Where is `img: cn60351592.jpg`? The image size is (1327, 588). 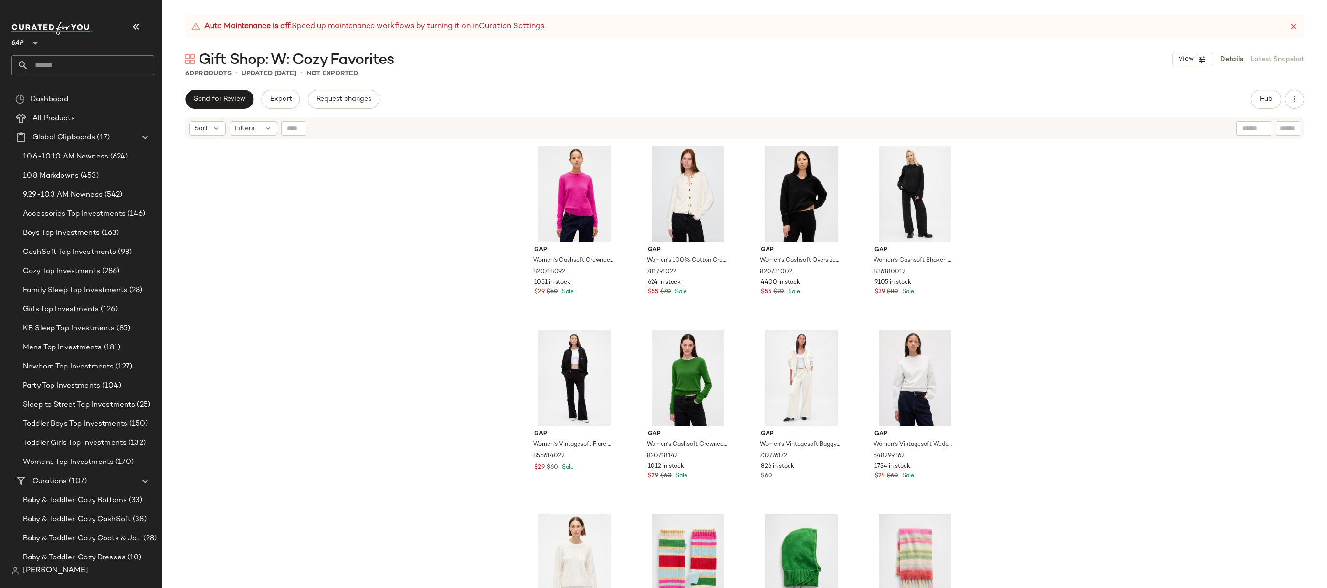 img: cn60351592.jpg is located at coordinates (574, 378).